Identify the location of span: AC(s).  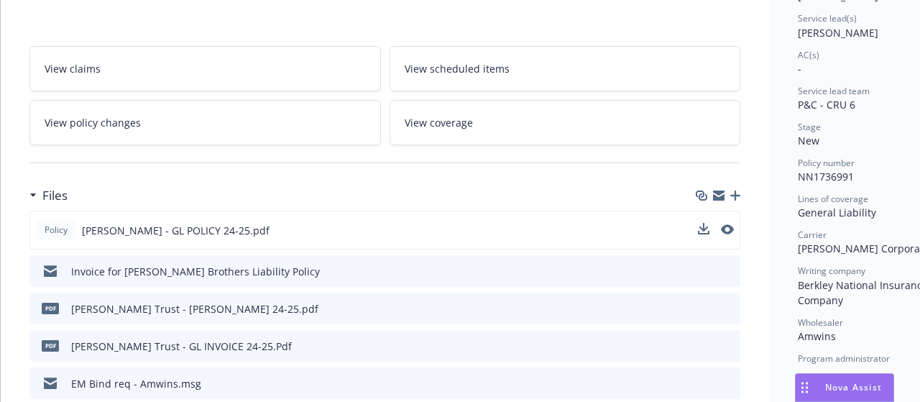
(809, 55).